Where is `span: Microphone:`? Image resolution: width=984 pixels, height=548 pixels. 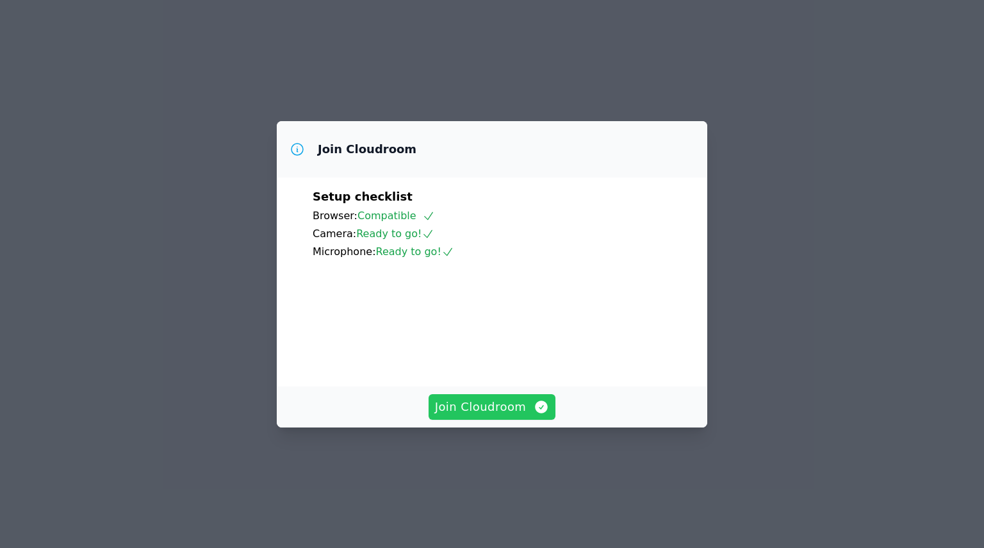
span: Microphone: is located at coordinates (344, 251).